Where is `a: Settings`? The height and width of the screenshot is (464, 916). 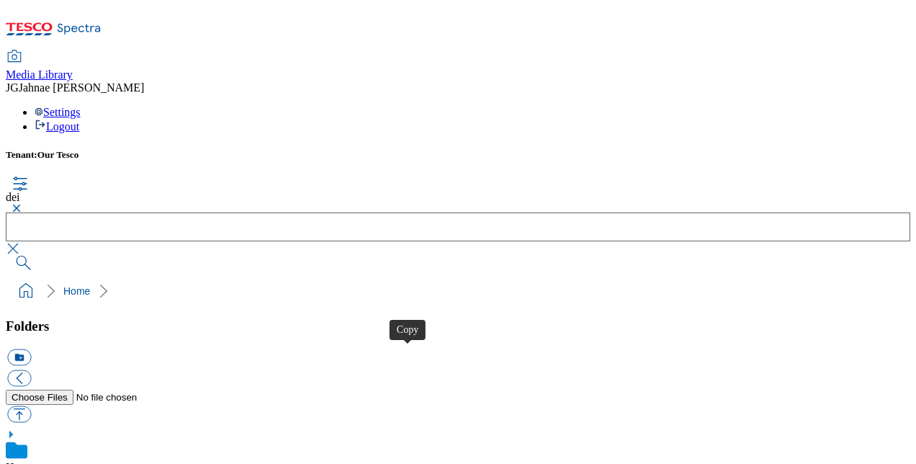 a: Settings is located at coordinates (58, 112).